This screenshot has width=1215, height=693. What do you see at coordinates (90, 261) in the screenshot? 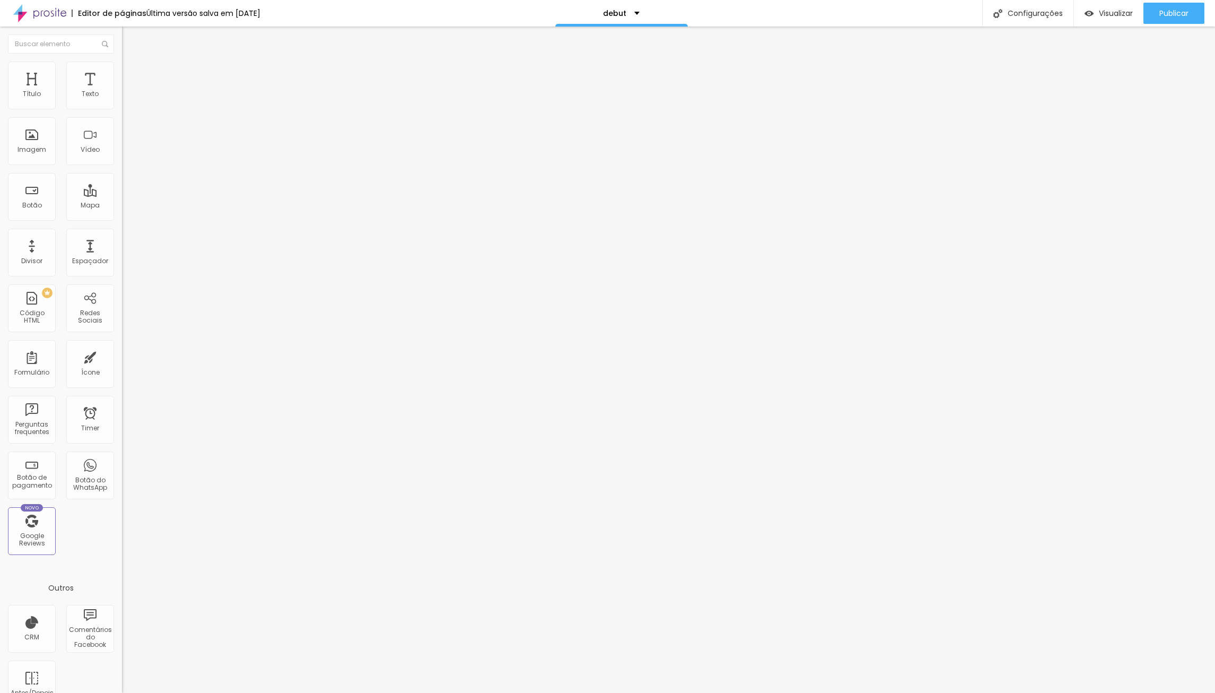
I see `div: Espaçador` at bounding box center [90, 261].